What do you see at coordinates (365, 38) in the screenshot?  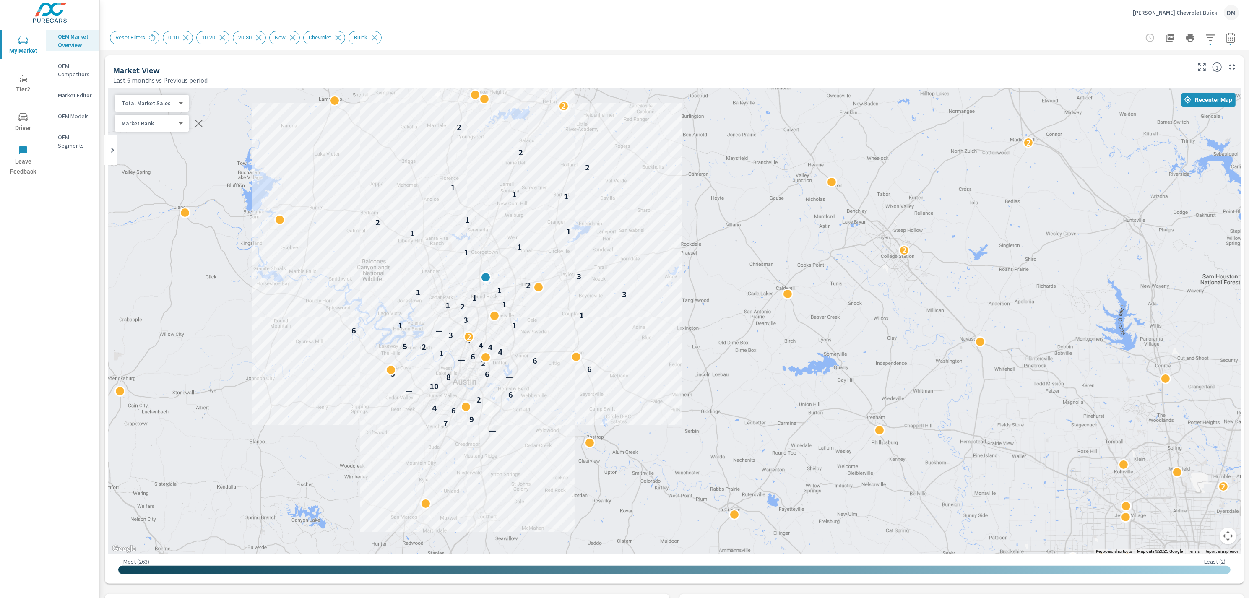 I see `div: Buick` at bounding box center [365, 38].